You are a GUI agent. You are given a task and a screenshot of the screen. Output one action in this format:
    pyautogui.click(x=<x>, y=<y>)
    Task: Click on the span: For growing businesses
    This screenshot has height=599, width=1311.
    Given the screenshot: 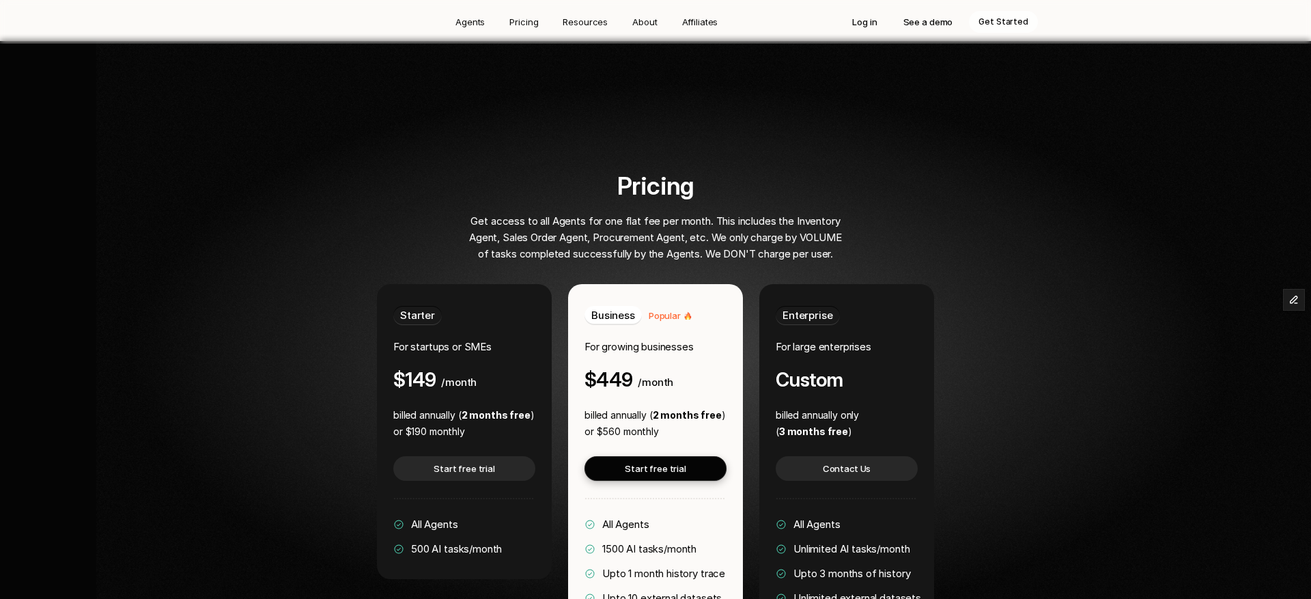 What is the action you would take?
    pyautogui.click(x=639, y=346)
    